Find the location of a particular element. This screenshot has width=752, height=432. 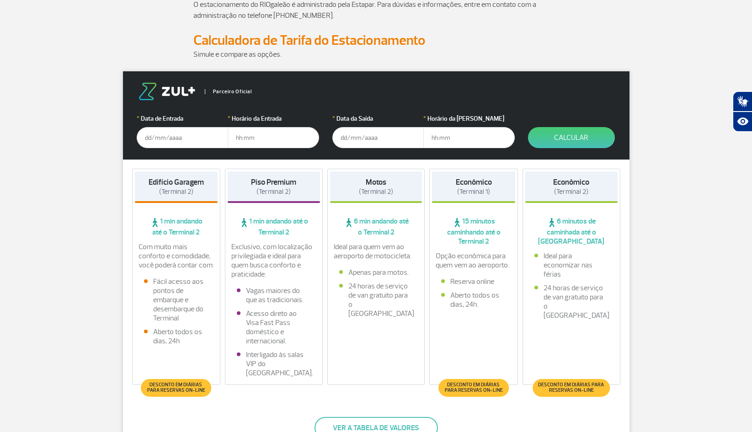

label: Data de Entrada is located at coordinates (182, 118).